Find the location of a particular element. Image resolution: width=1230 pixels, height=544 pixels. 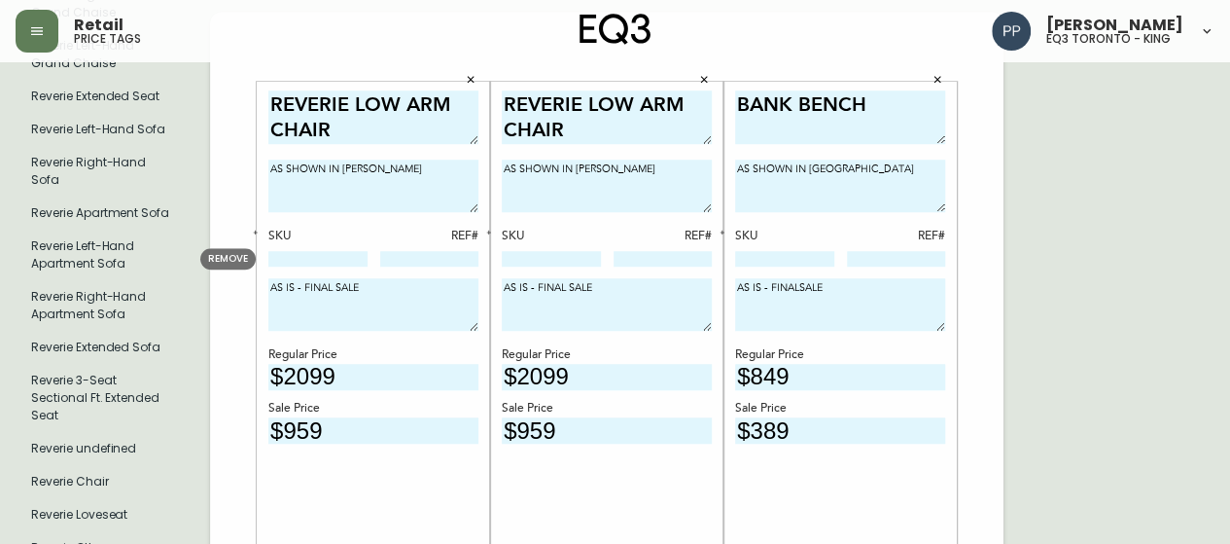

h5: eq3 toronto - king is located at coordinates (1109, 39).